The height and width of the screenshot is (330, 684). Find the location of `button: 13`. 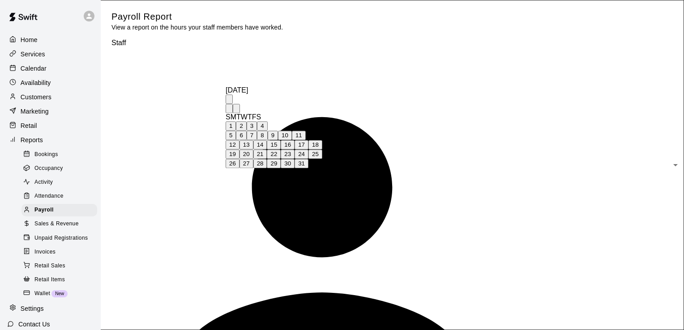

button: 13 is located at coordinates (246, 145).